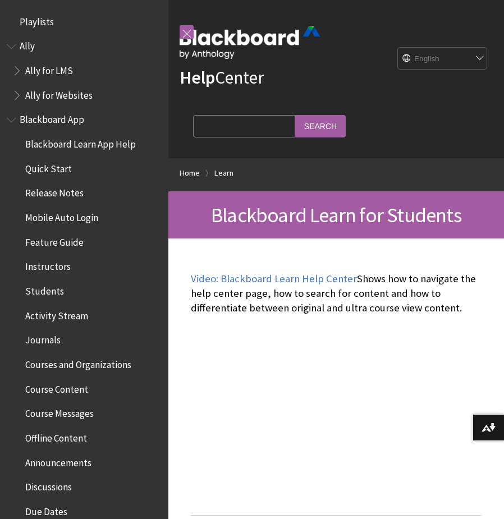  Describe the element at coordinates (48, 485) in the screenshot. I see `span: Discussions` at that location.